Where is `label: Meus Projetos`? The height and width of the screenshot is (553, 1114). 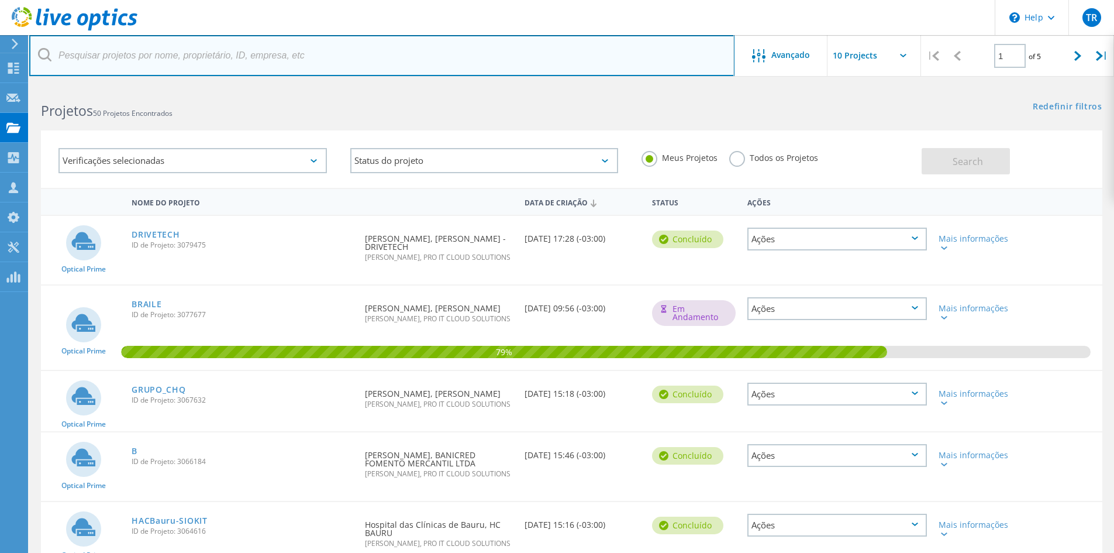 label: Meus Projetos is located at coordinates (680, 156).